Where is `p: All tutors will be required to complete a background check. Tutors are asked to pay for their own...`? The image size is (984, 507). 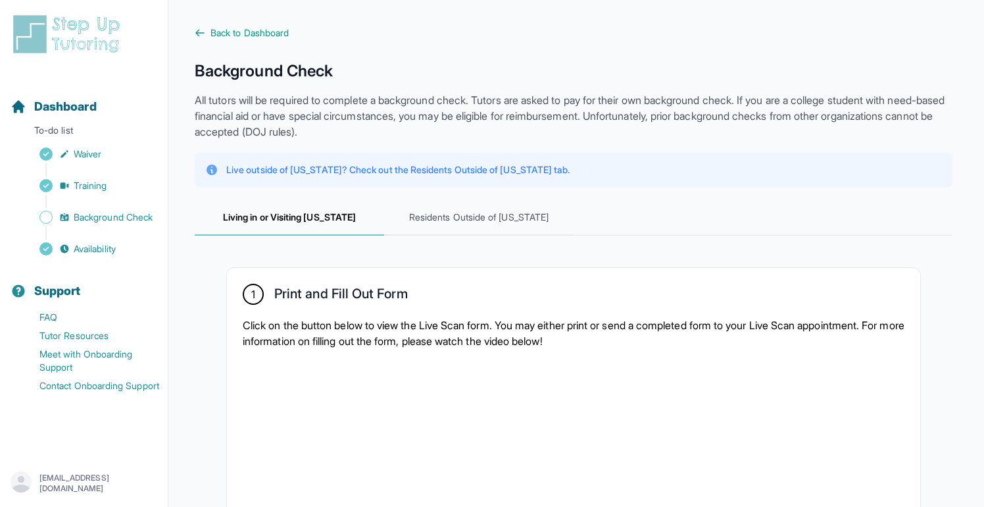
p: All tutors will be required to complete a background check. Tutors are asked to pay for their own... is located at coordinates (574, 116).